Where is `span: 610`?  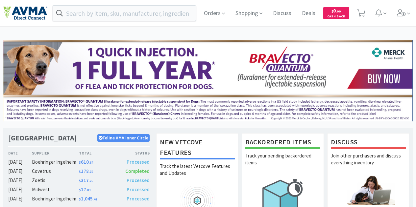 span: 610 is located at coordinates (86, 162).